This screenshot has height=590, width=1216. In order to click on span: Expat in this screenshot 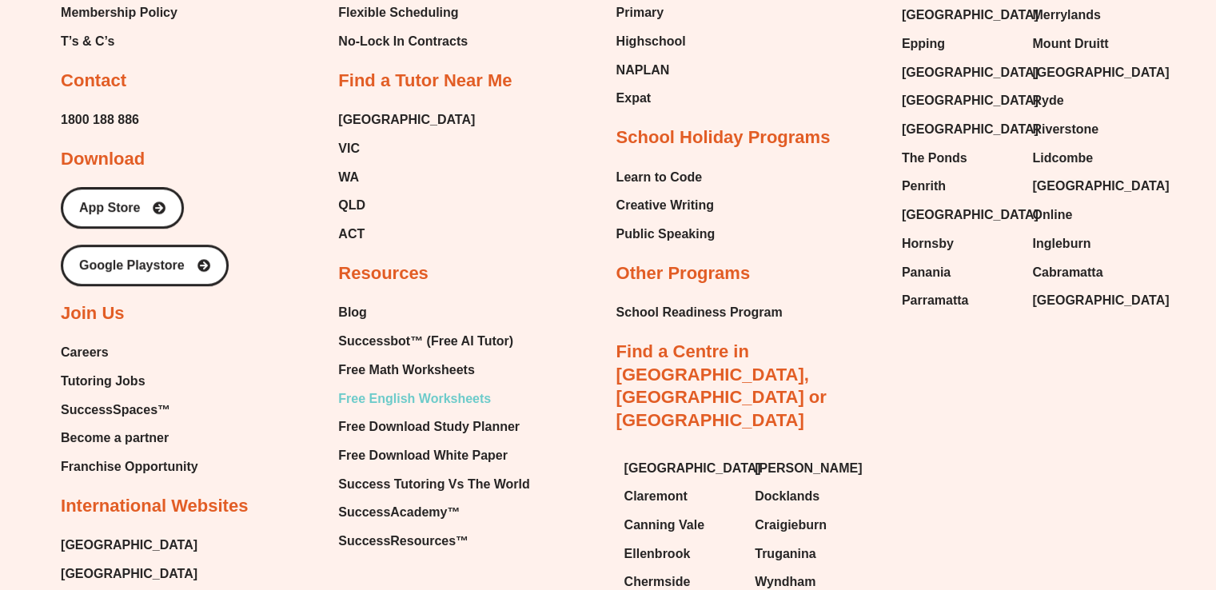, I will do `click(634, 98)`.